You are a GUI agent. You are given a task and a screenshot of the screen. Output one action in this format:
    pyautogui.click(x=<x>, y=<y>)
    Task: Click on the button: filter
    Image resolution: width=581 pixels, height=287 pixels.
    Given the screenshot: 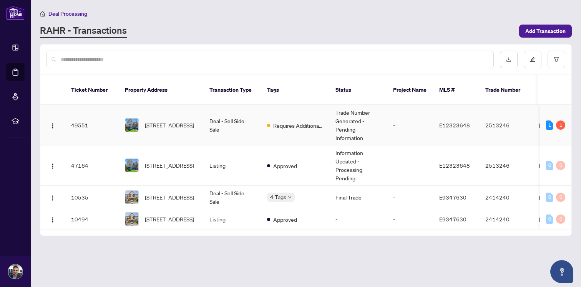 What is the action you would take?
    pyautogui.click(x=556, y=60)
    